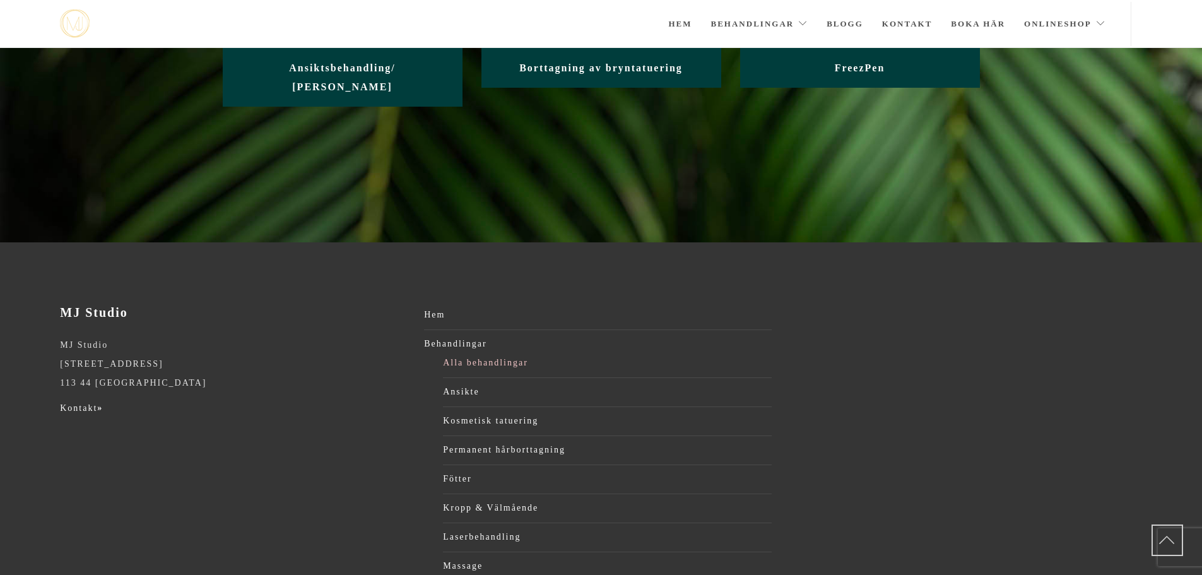  I want to click on a: Onlineshop, so click(1065, 24).